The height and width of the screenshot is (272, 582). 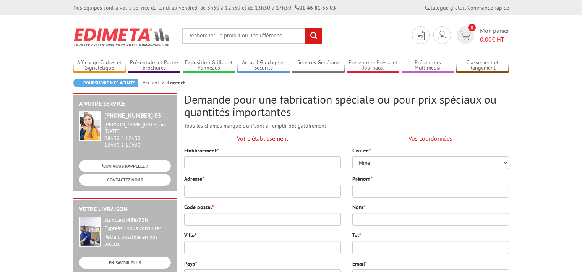 What do you see at coordinates (154, 65) in the screenshot?
I see `a: Présentoirs et Porte-brochures` at bounding box center [154, 65].